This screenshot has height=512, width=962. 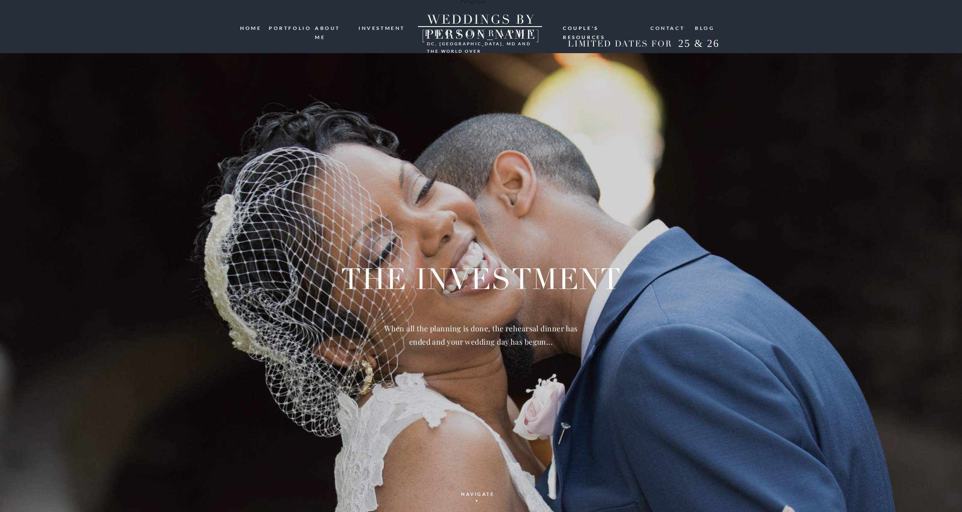 I want to click on a: investment, so click(x=382, y=27).